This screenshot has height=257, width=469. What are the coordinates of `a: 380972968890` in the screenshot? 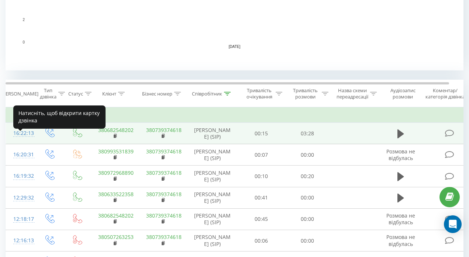 It's located at (116, 173).